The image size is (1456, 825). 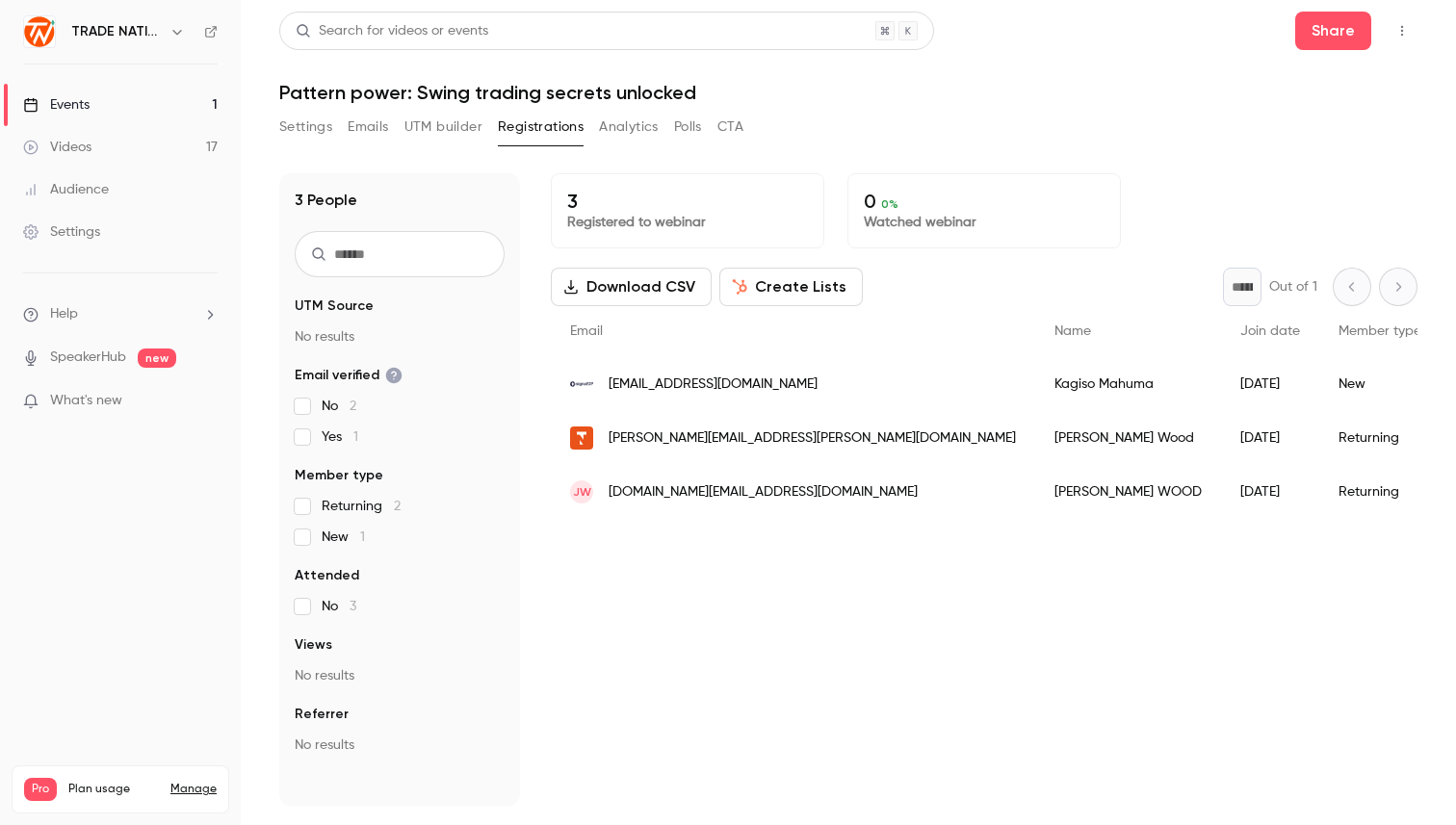 I want to click on span: Returning, so click(x=361, y=506).